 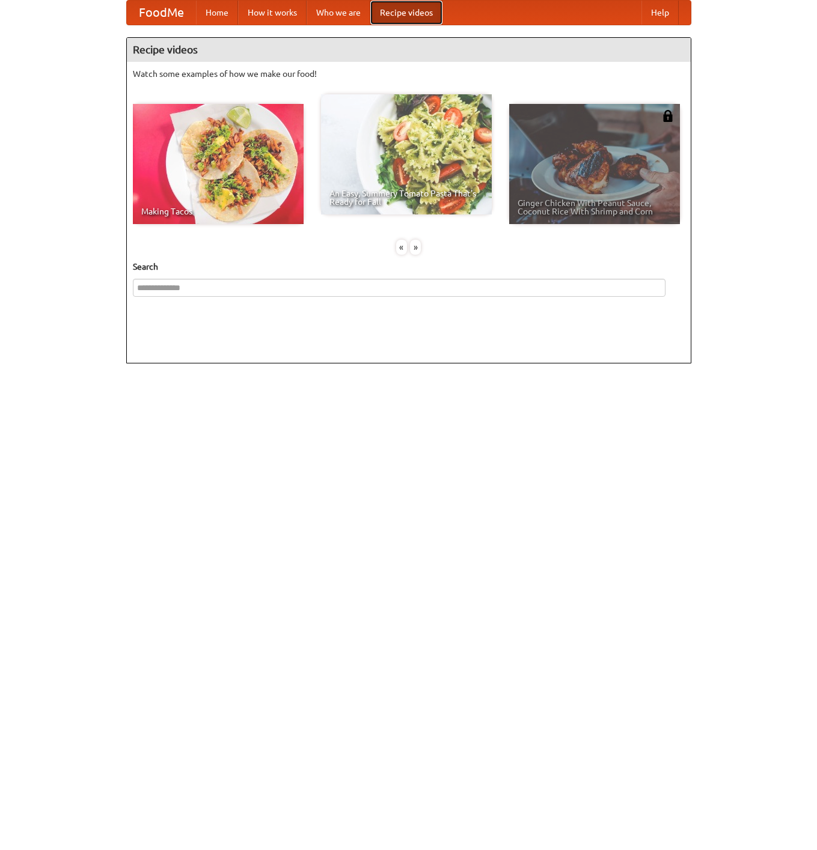 I want to click on a: FoodMe, so click(x=161, y=13).